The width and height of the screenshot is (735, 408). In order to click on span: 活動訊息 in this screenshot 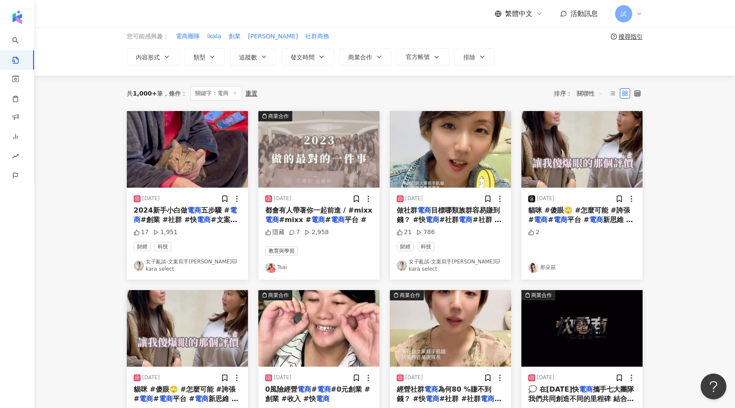, I will do `click(584, 13)`.